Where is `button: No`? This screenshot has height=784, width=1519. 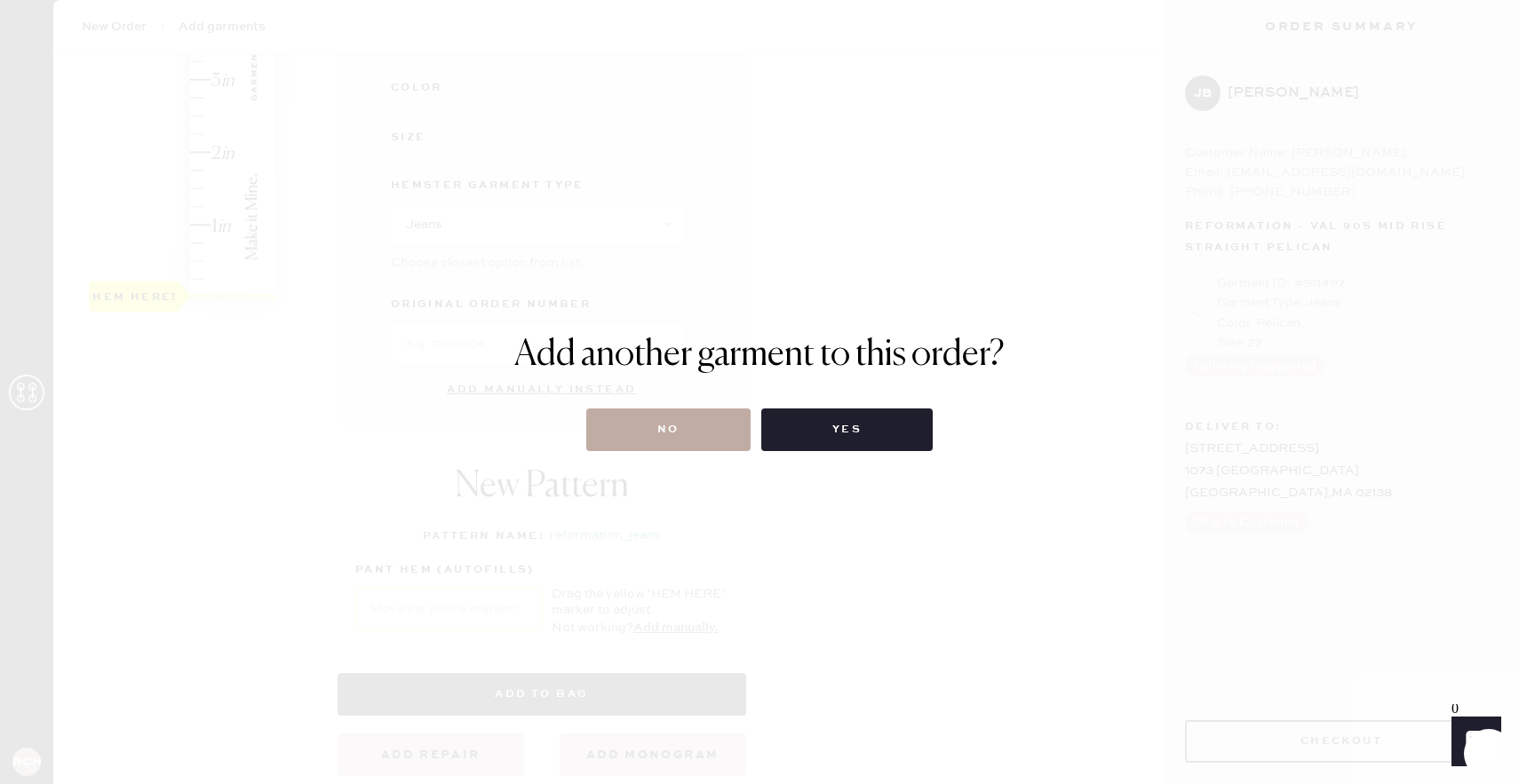 button: No is located at coordinates (668, 430).